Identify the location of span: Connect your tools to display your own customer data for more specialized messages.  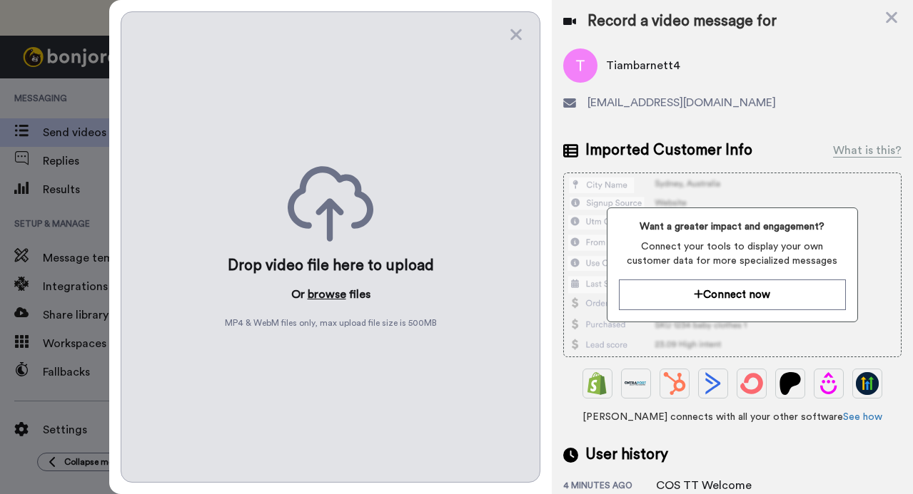
(732, 254).